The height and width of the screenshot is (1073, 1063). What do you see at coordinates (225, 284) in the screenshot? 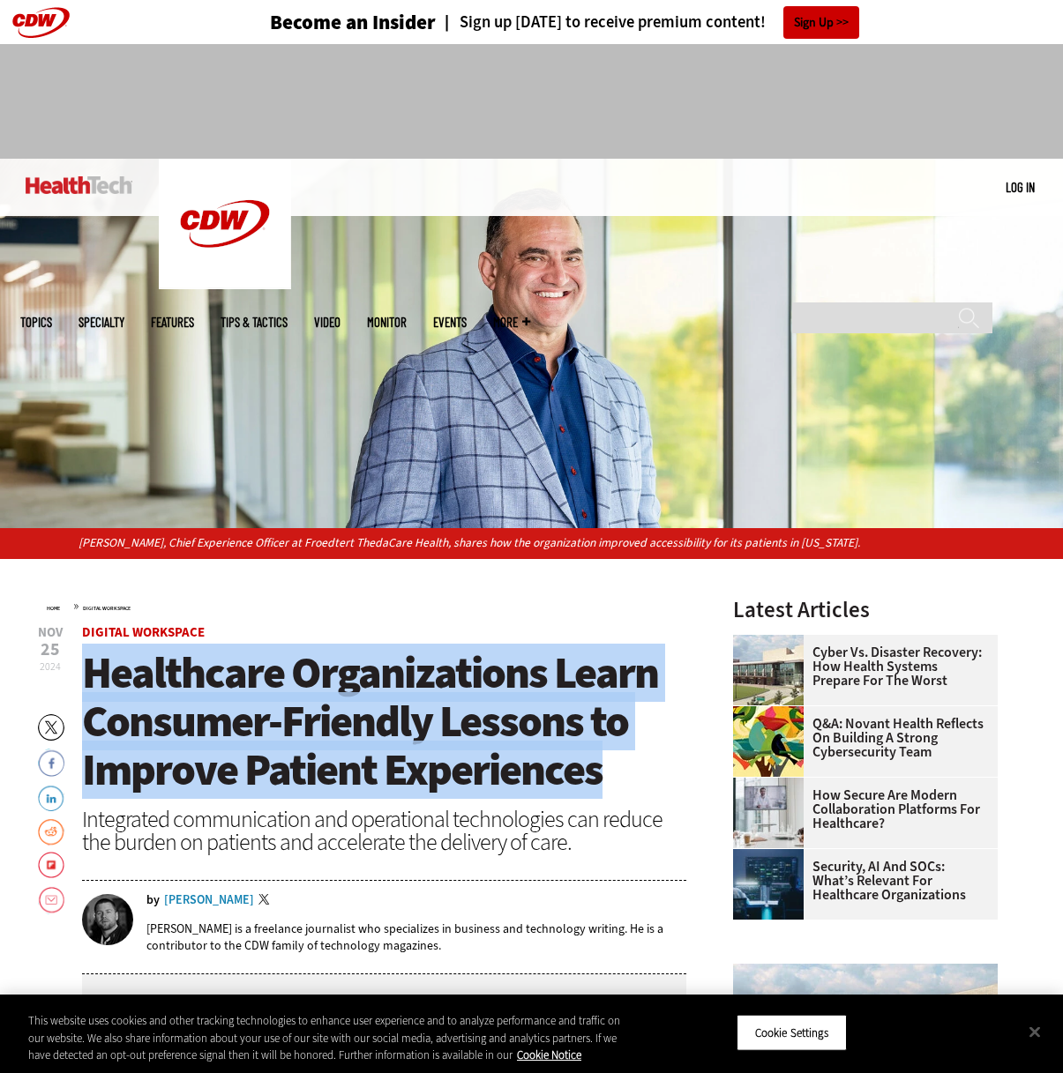
I see `a: CDW` at bounding box center [225, 284].